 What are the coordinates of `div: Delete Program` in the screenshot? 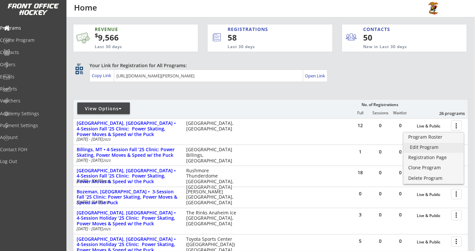 It's located at (433, 178).